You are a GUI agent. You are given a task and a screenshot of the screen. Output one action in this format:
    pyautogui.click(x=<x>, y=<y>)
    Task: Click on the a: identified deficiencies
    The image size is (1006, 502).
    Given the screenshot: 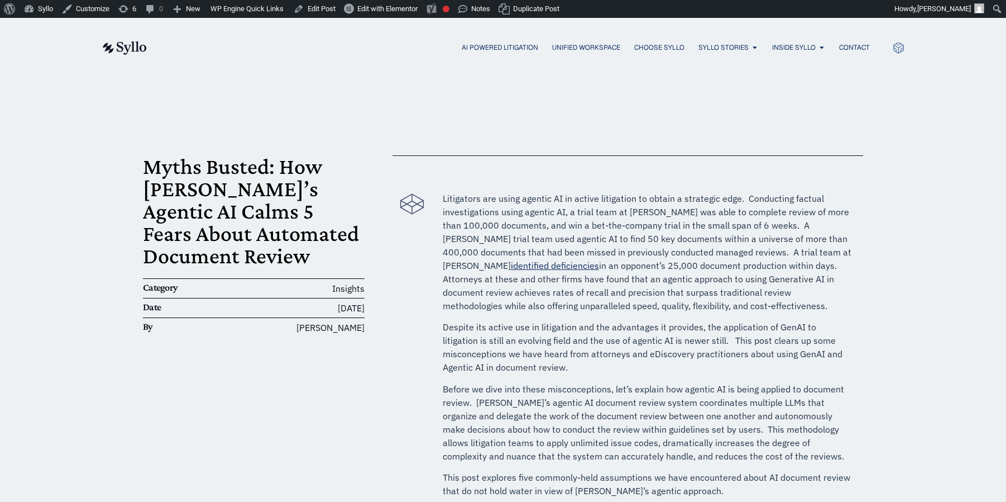 What is the action you would take?
    pyautogui.click(x=555, y=265)
    